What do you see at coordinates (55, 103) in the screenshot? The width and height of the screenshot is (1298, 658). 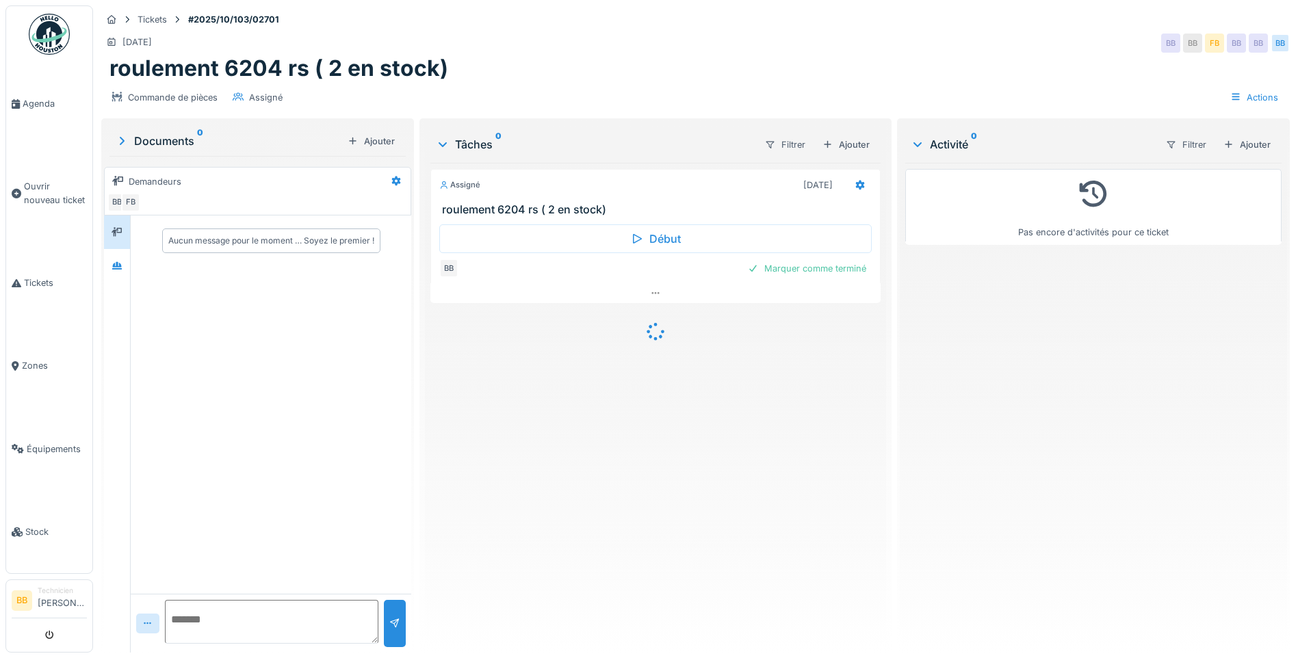 I see `span: Agenda` at bounding box center [55, 103].